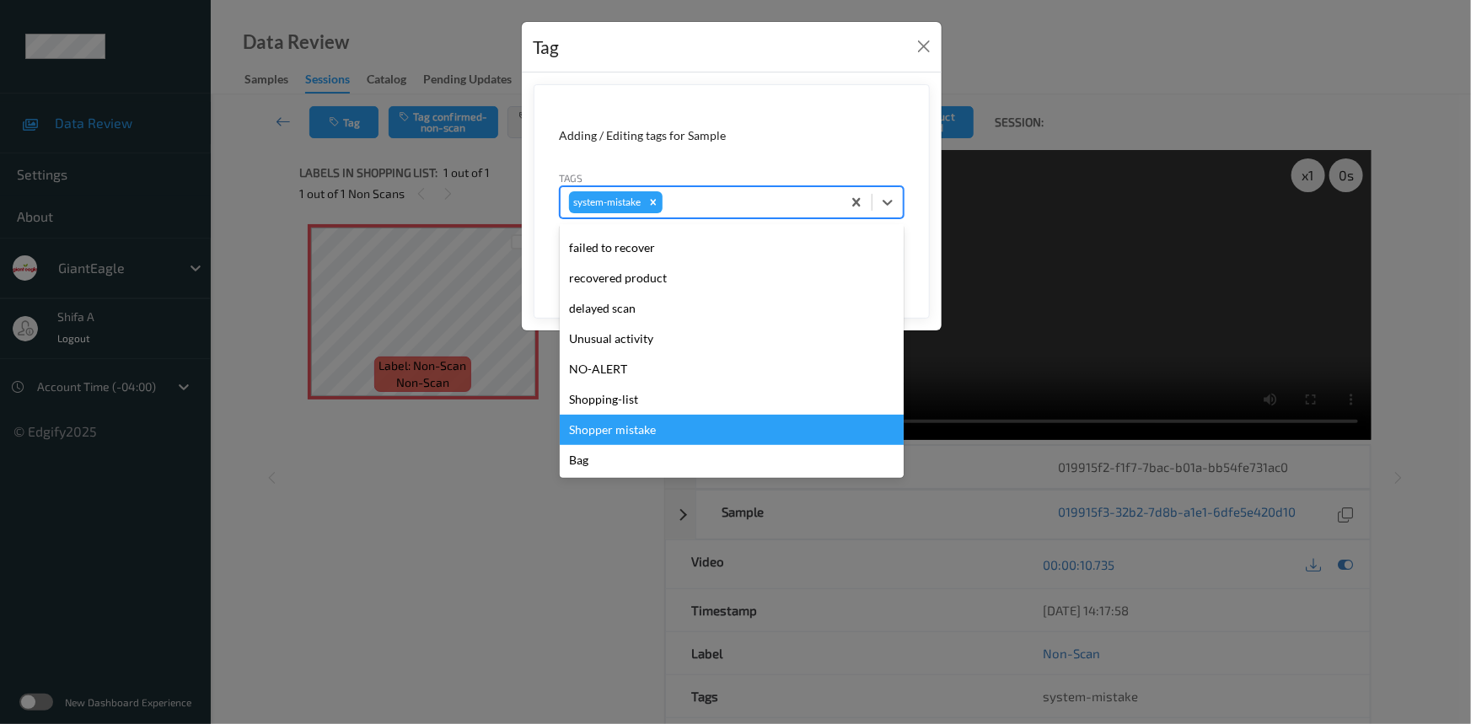  I want to click on div: Remove system-mistake, so click(653, 202).